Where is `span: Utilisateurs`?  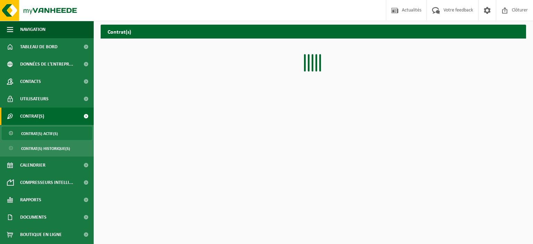 span: Utilisateurs is located at coordinates (34, 99).